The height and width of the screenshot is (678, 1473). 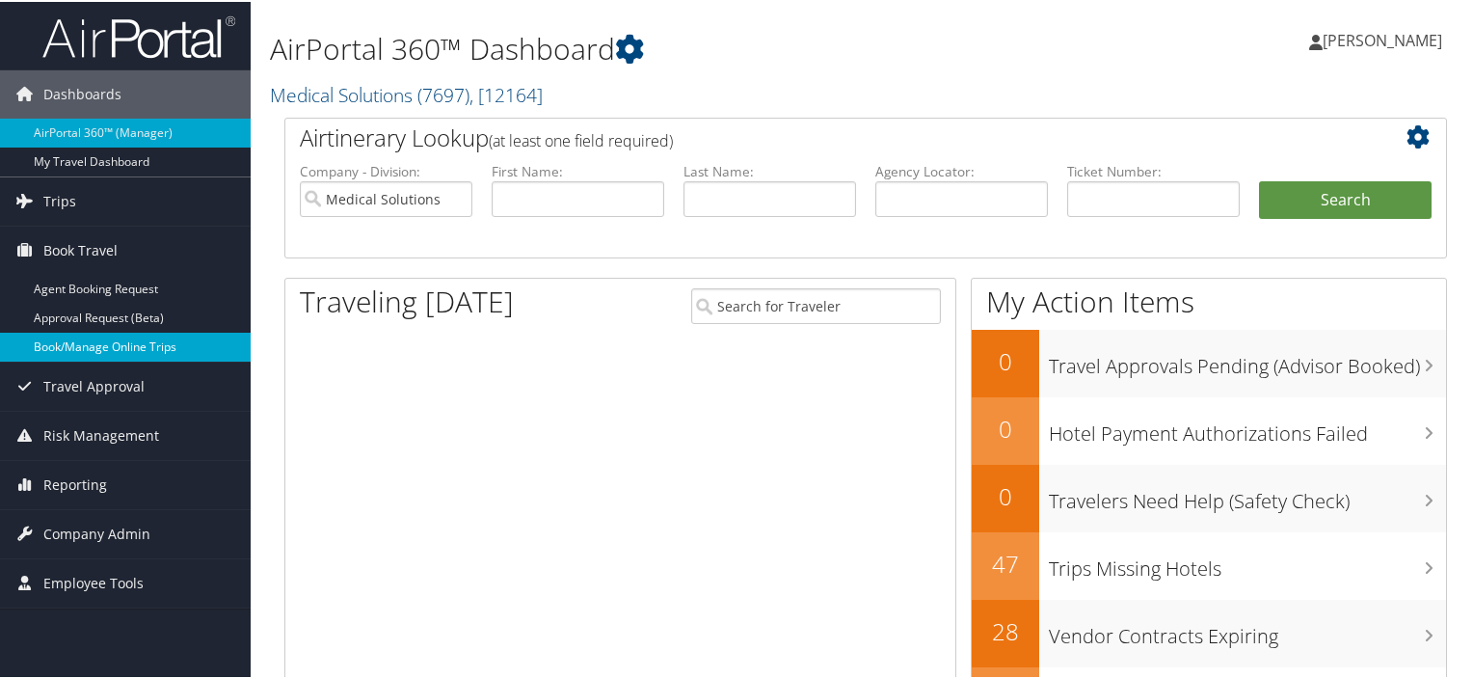 What do you see at coordinates (1345, 199) in the screenshot?
I see `button: Search` at bounding box center [1345, 199].